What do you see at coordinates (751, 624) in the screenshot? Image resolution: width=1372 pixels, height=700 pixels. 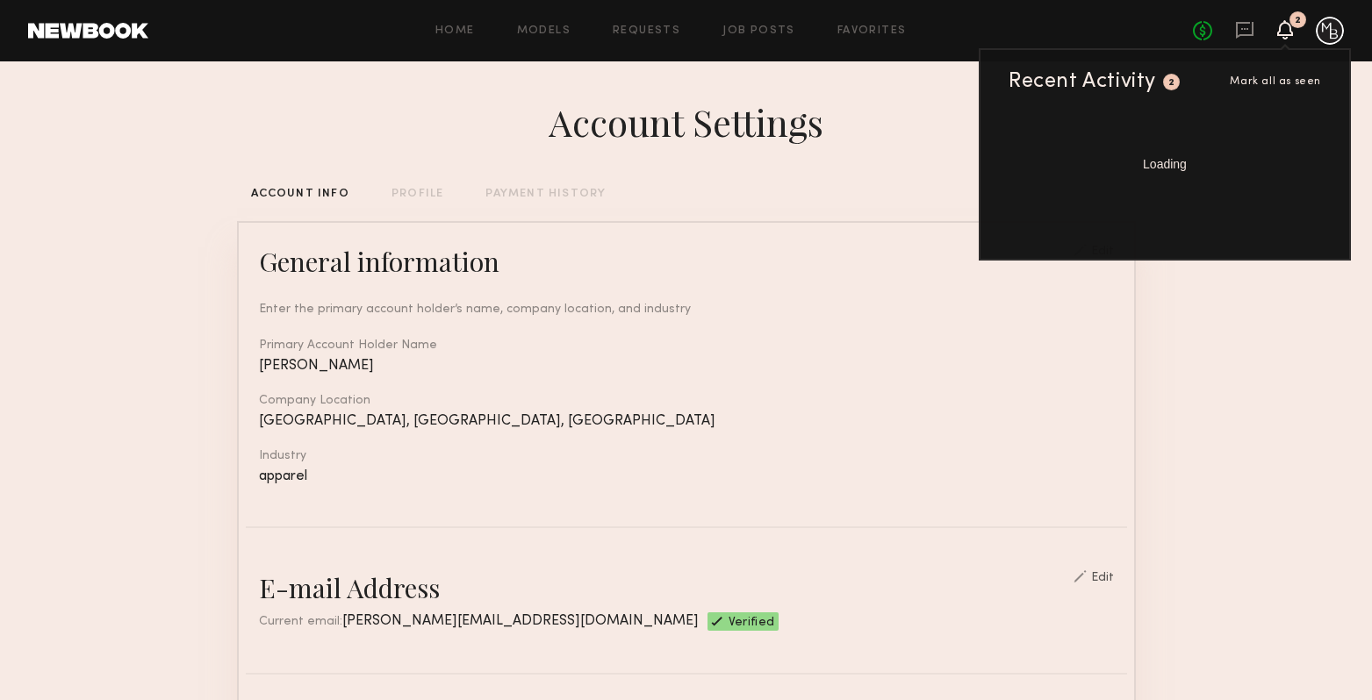 I see `span: Verified` at bounding box center [751, 624].